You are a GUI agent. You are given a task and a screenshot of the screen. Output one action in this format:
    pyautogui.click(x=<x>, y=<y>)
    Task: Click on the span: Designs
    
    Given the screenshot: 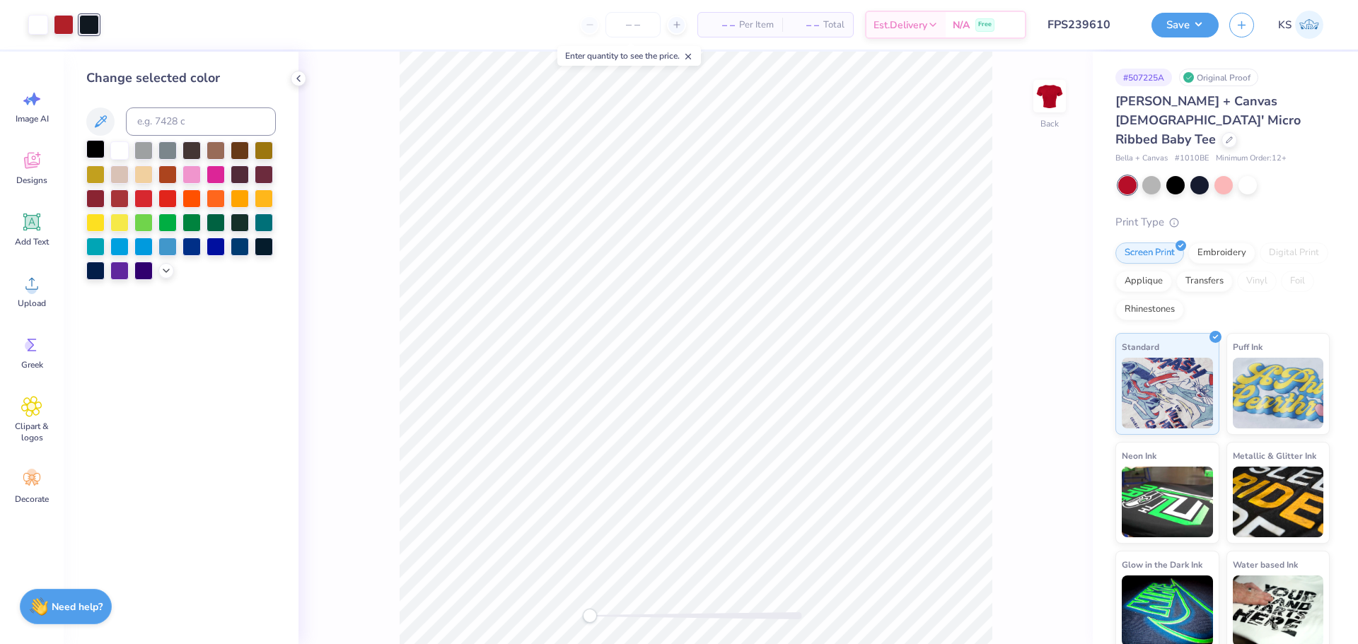 What is the action you would take?
    pyautogui.click(x=32, y=180)
    